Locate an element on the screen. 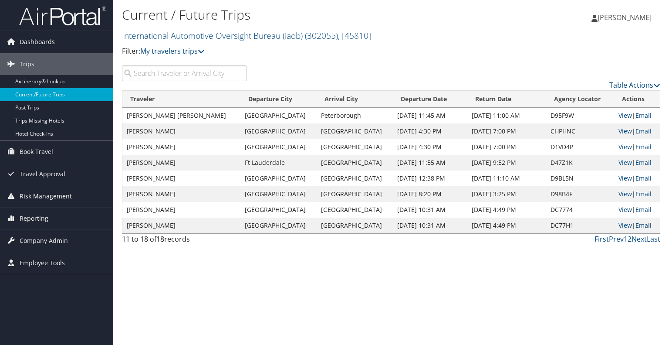  span: Company Admin is located at coordinates (44, 241).